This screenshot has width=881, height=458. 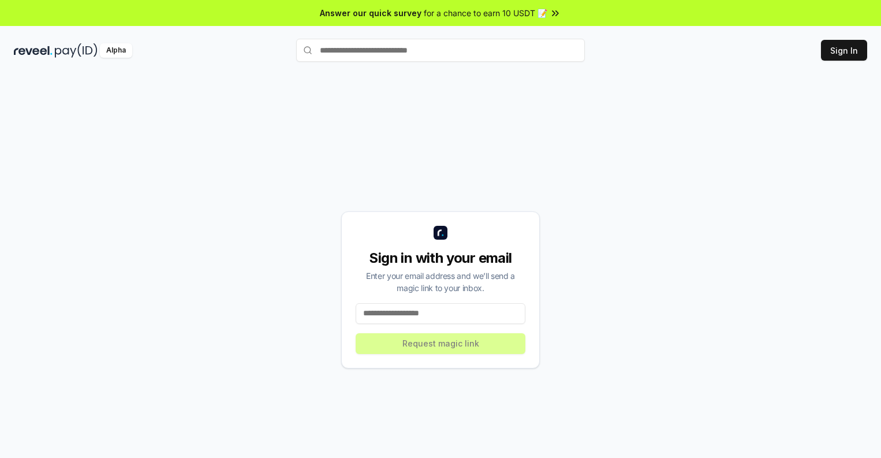 I want to click on img: logo_small, so click(x=440, y=233).